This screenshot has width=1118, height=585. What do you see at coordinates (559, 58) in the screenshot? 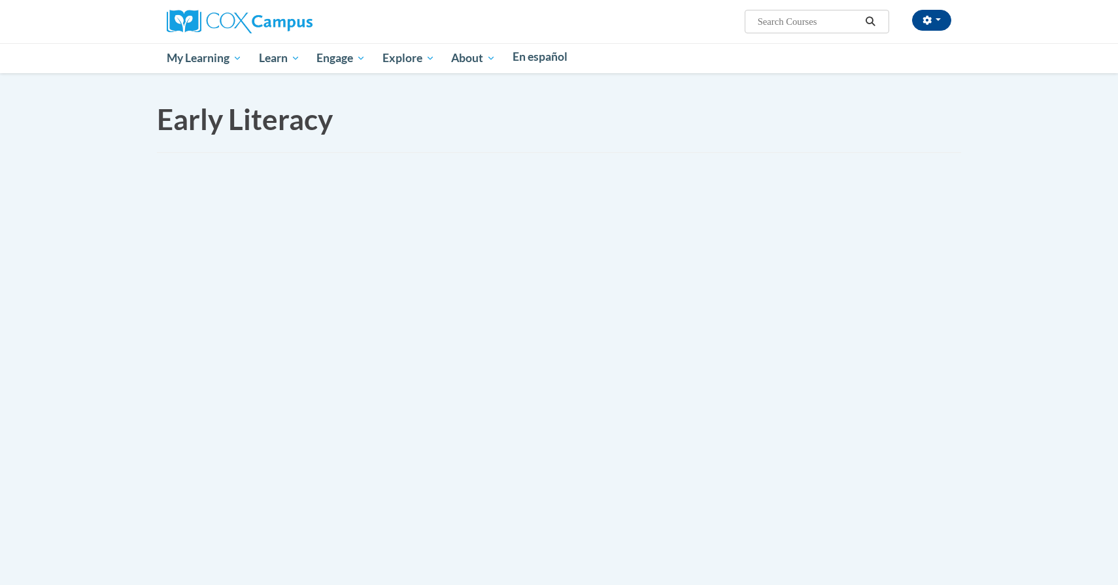
I see `div: Main menu` at bounding box center [559, 58].